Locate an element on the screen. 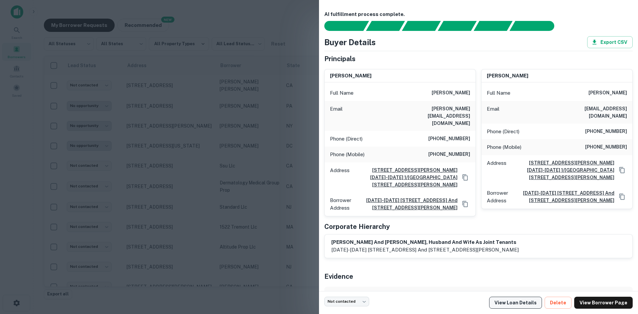 This screenshot has height=314, width=638. h5: Principals is located at coordinates (340, 59).